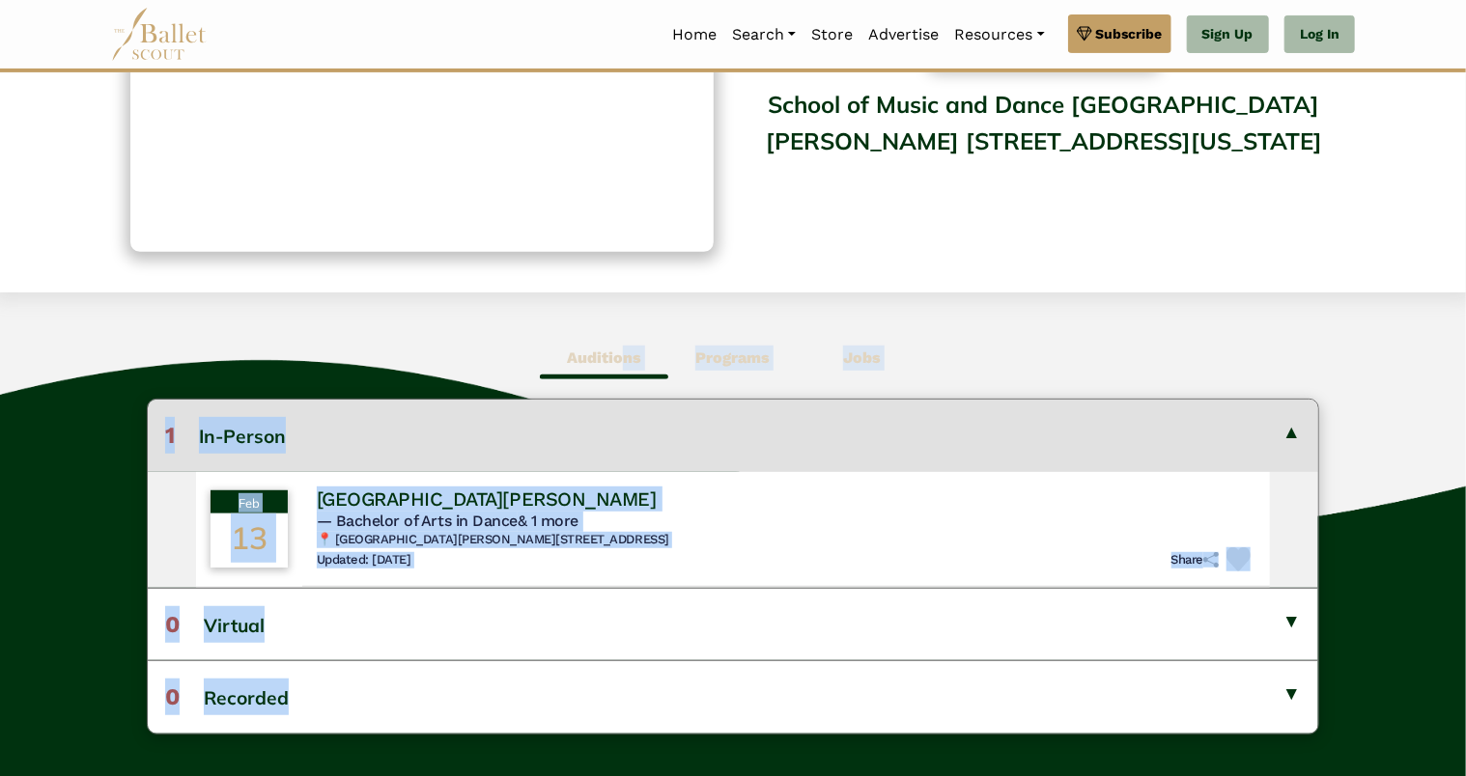 This screenshot has height=776, width=1466. Describe the element at coordinates (1195, 560) in the screenshot. I see `h6: Share` at that location.